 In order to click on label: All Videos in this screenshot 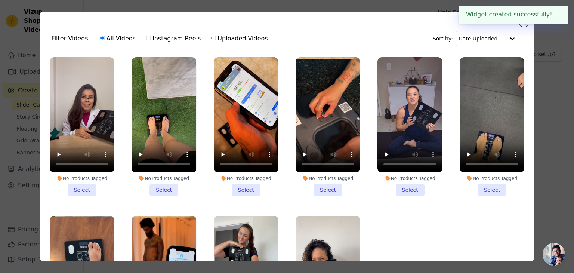, I will do `click(118, 38)`.